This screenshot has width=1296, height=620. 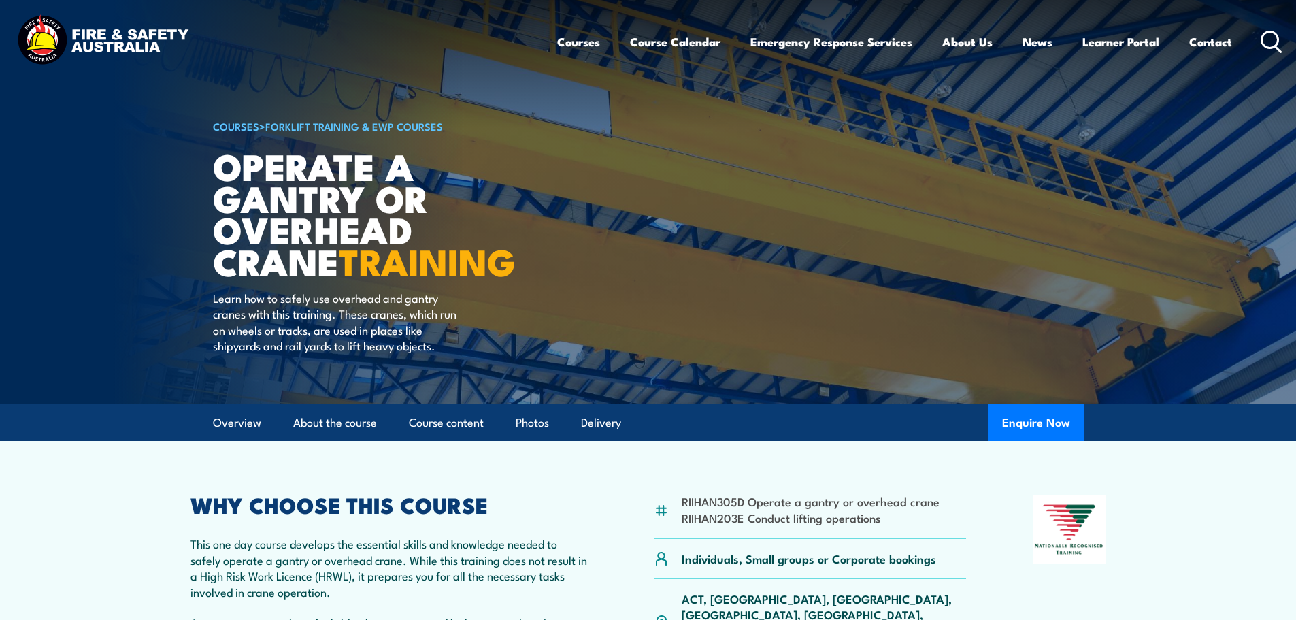 I want to click on a: Emergency Response Services, so click(x=832, y=42).